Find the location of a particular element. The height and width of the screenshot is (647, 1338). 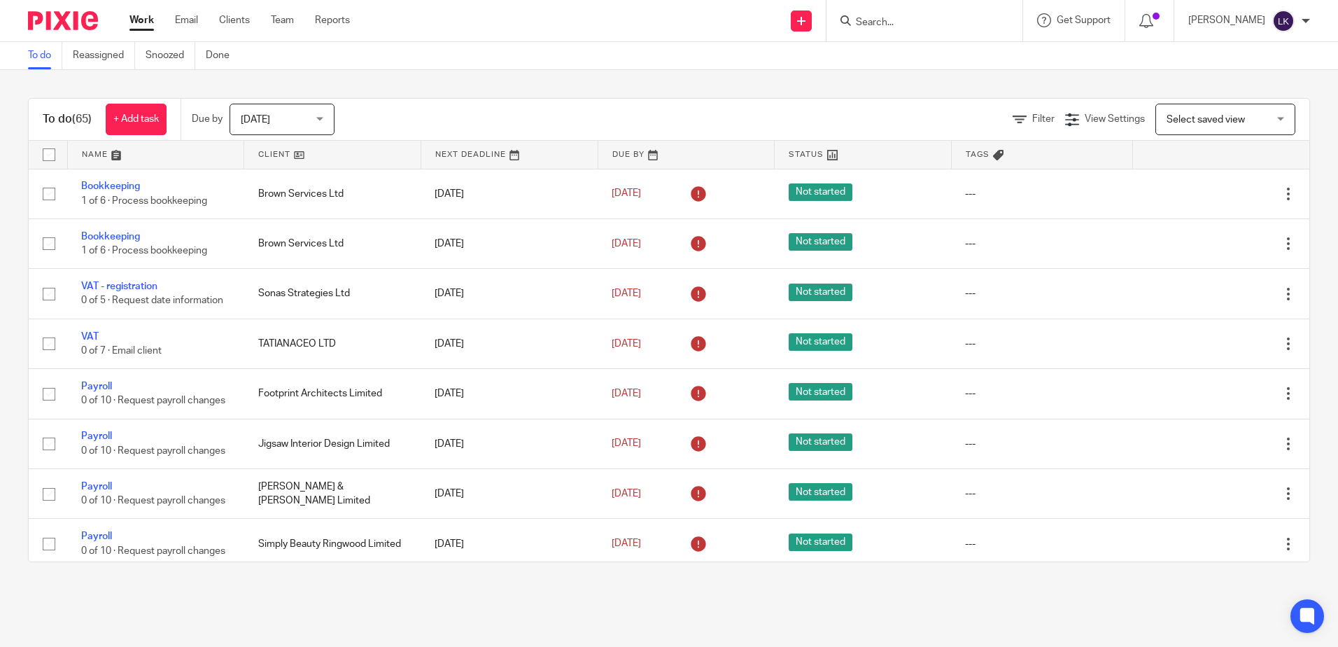

a: Reassigned is located at coordinates (104, 55).